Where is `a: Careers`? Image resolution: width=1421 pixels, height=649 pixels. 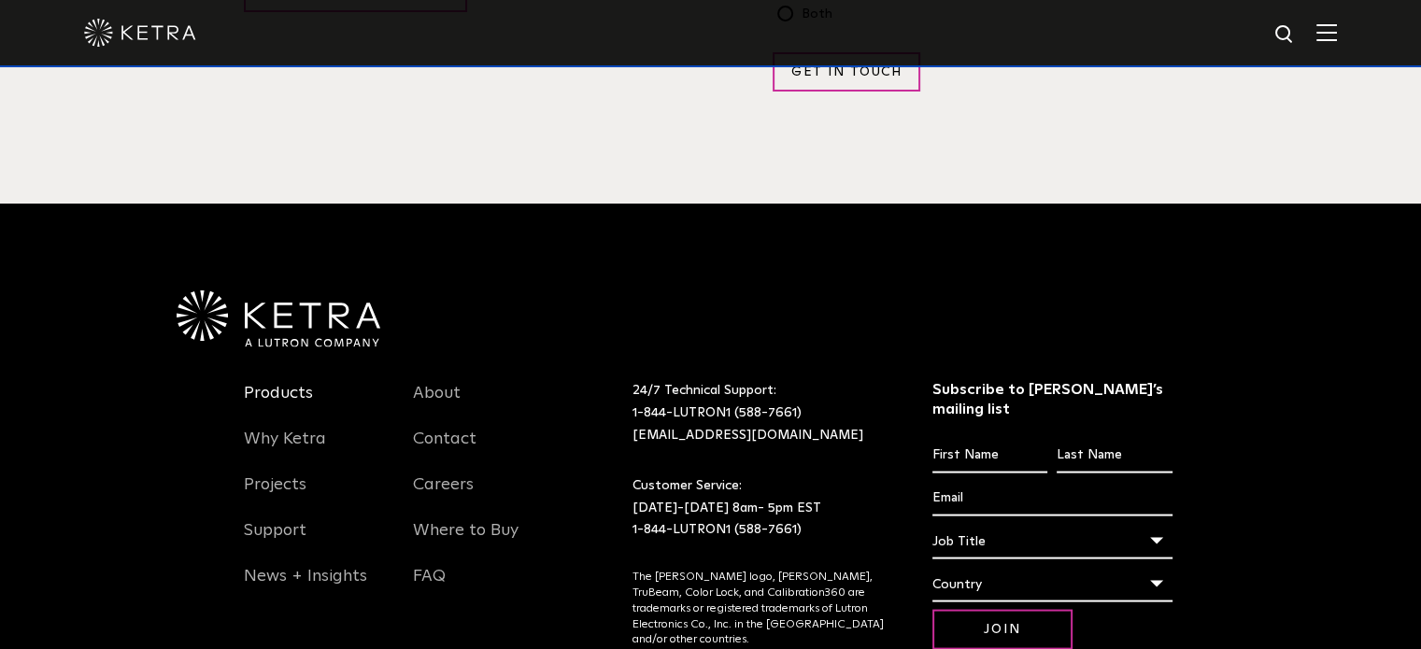 a: Careers is located at coordinates (443, 496).